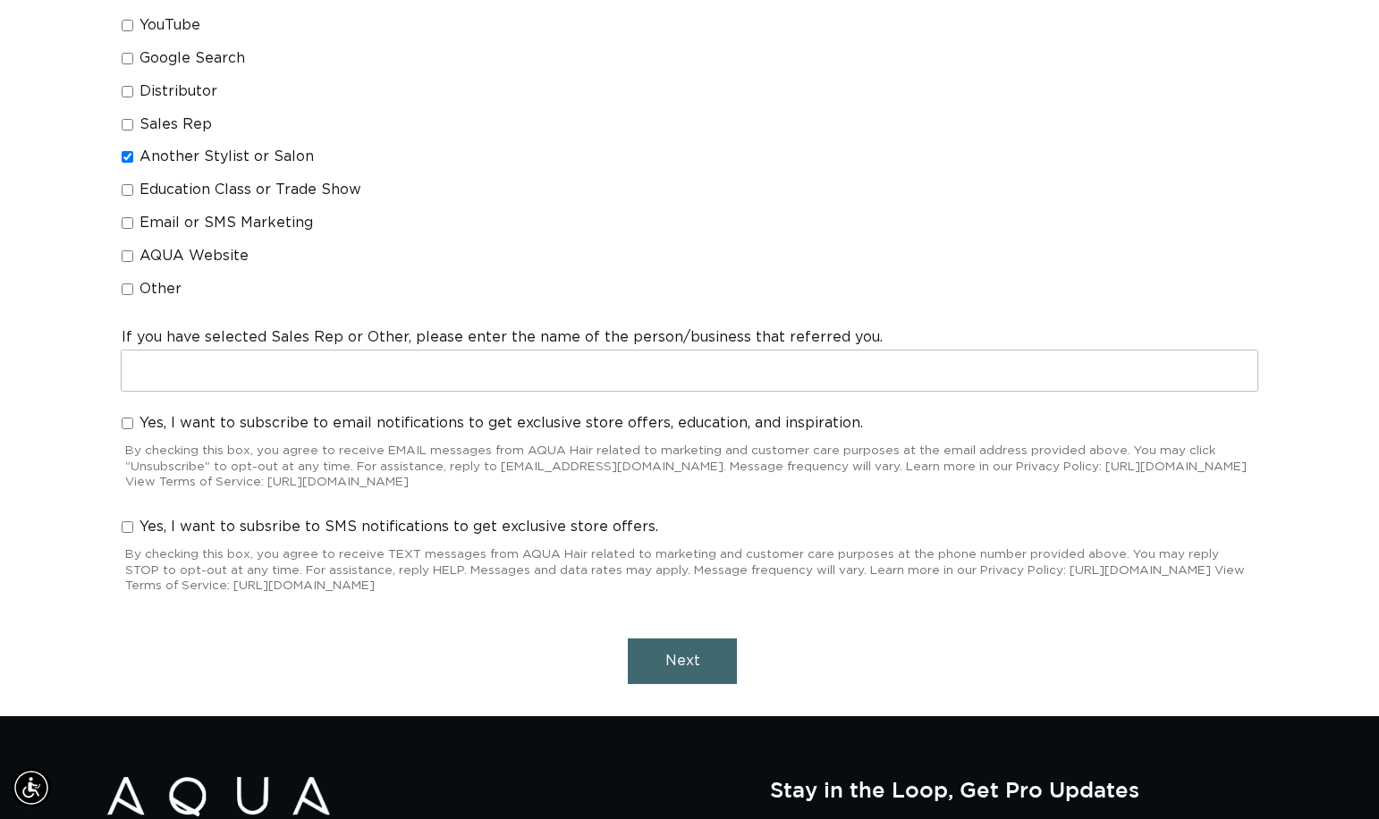 This screenshot has height=819, width=1379. Describe the element at coordinates (175, 124) in the screenshot. I see `span: Sales Rep` at that location.